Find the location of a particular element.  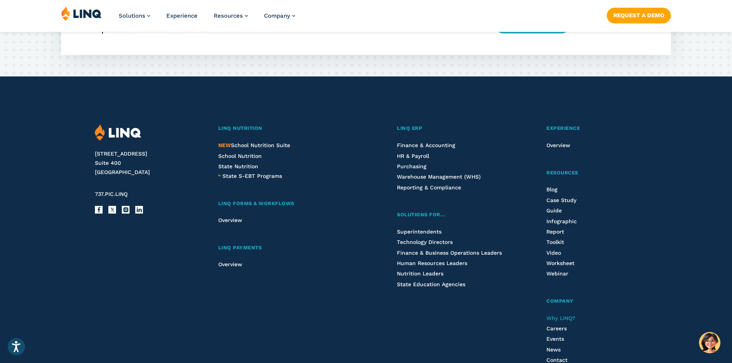

button: Hello, have a question? Let’s chat. is located at coordinates (710, 343).